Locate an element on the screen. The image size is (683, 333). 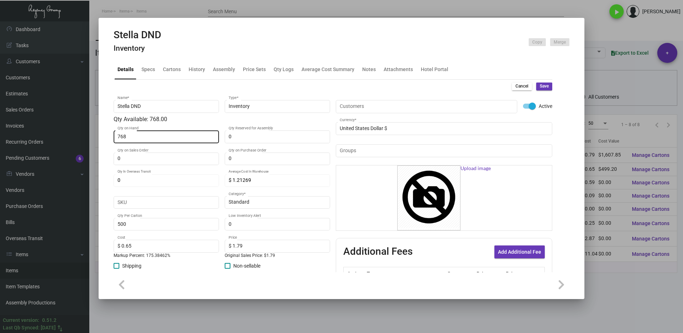
div: Average Cost Summary is located at coordinates (328, 69).